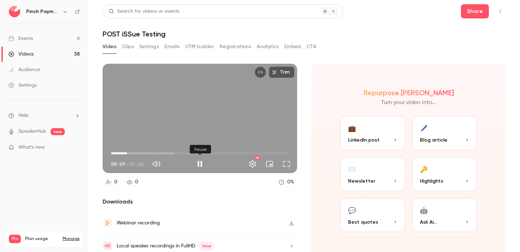 The width and height of the screenshot is (520, 252). Describe the element at coordinates (500, 11) in the screenshot. I see `button: Top Bar Actions` at that location.